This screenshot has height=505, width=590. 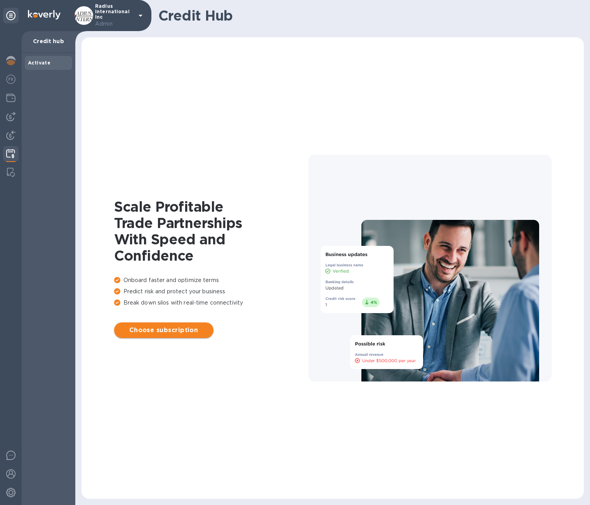 I want to click on b: Activate, so click(x=39, y=63).